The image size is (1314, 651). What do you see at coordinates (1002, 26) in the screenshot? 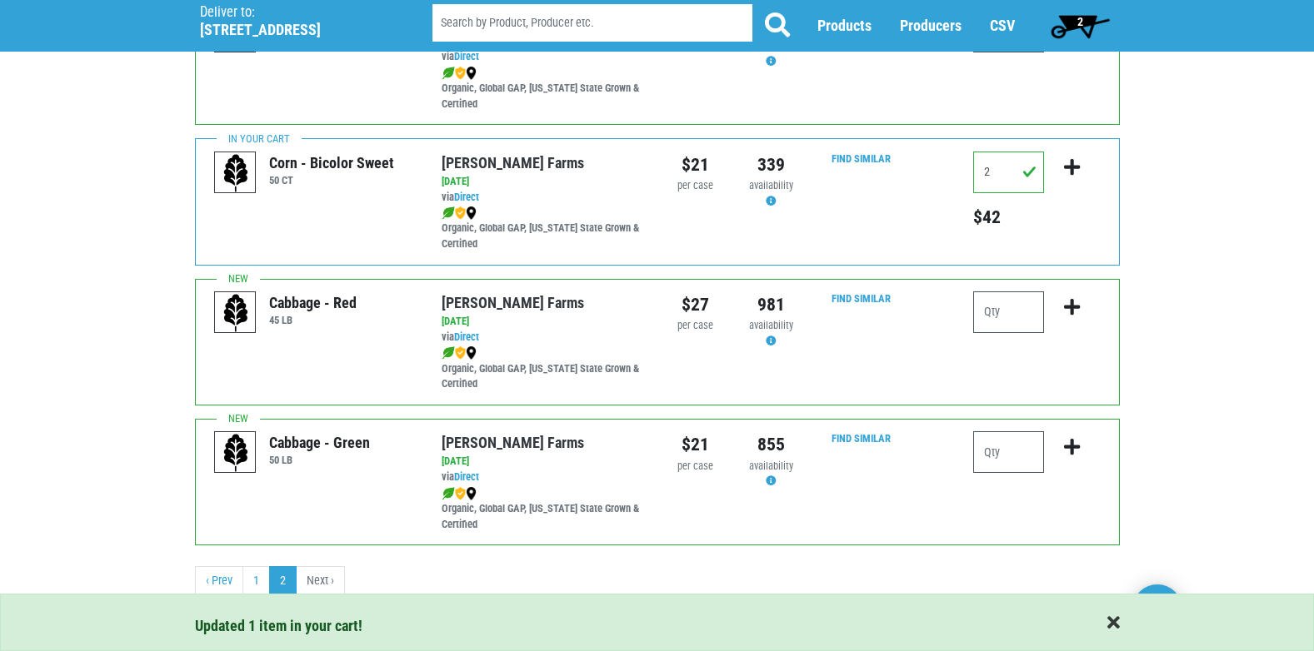
I see `a: CSV` at bounding box center [1002, 26].